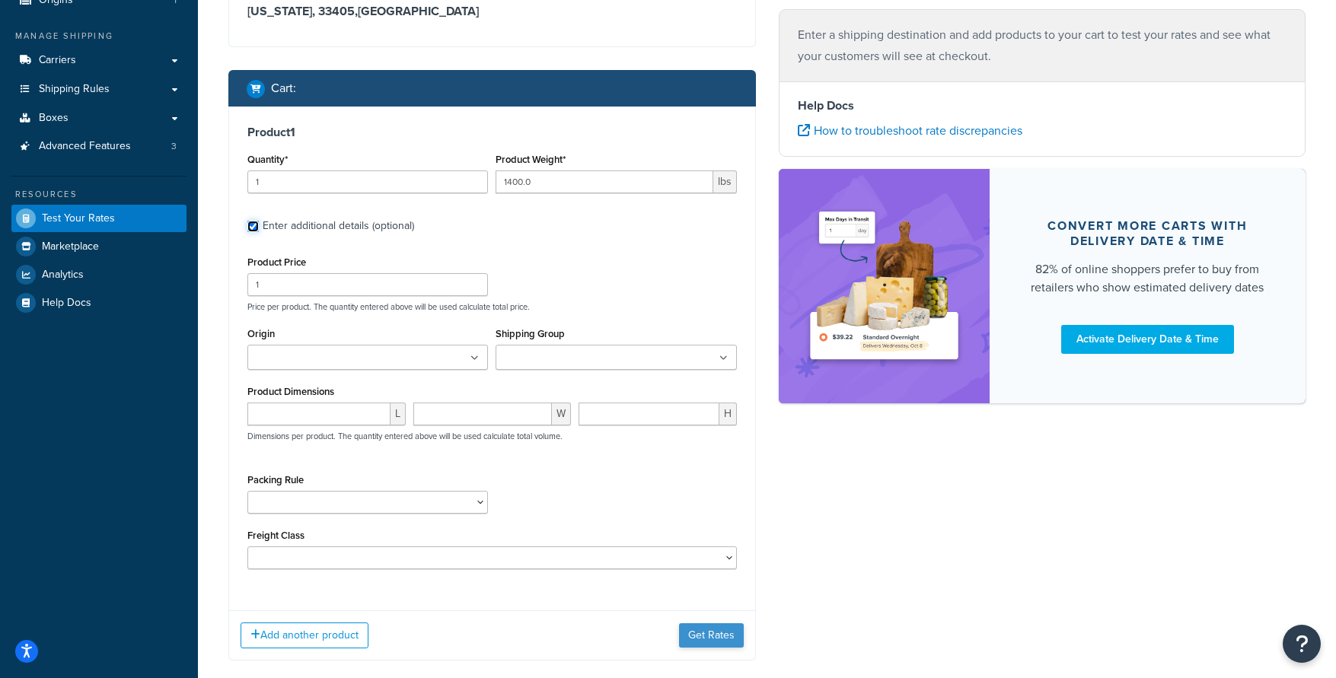  I want to click on button: Get Rates, so click(711, 636).